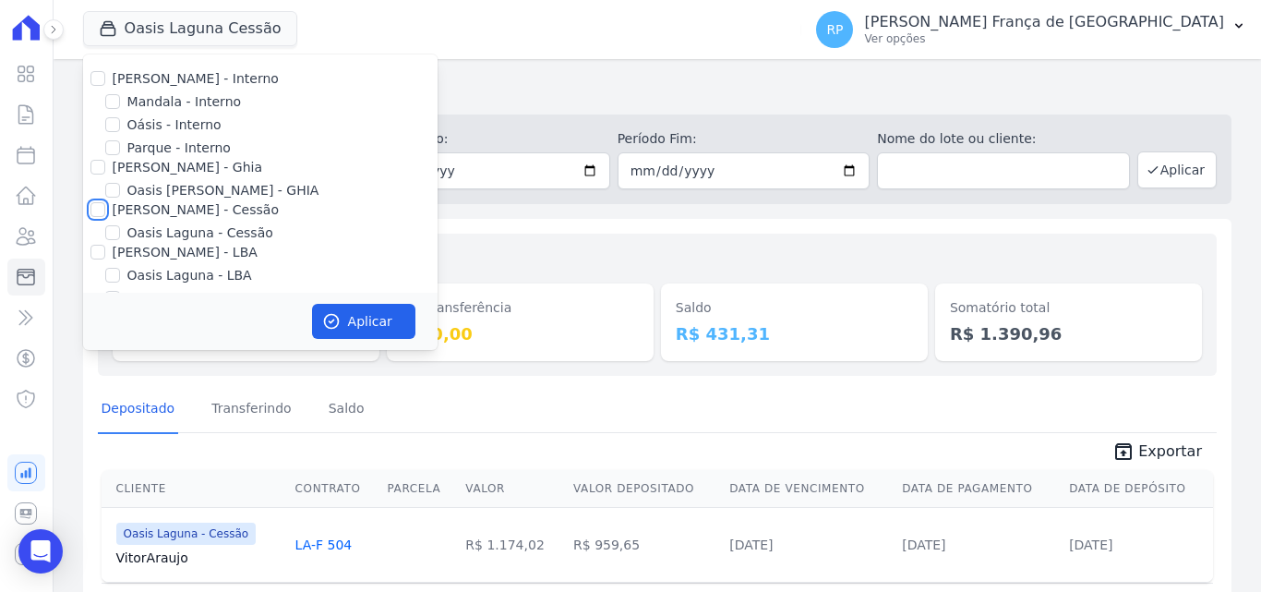  Describe the element at coordinates (1157, 453) in the screenshot. I see `a: unarchive Exportar` at that location.